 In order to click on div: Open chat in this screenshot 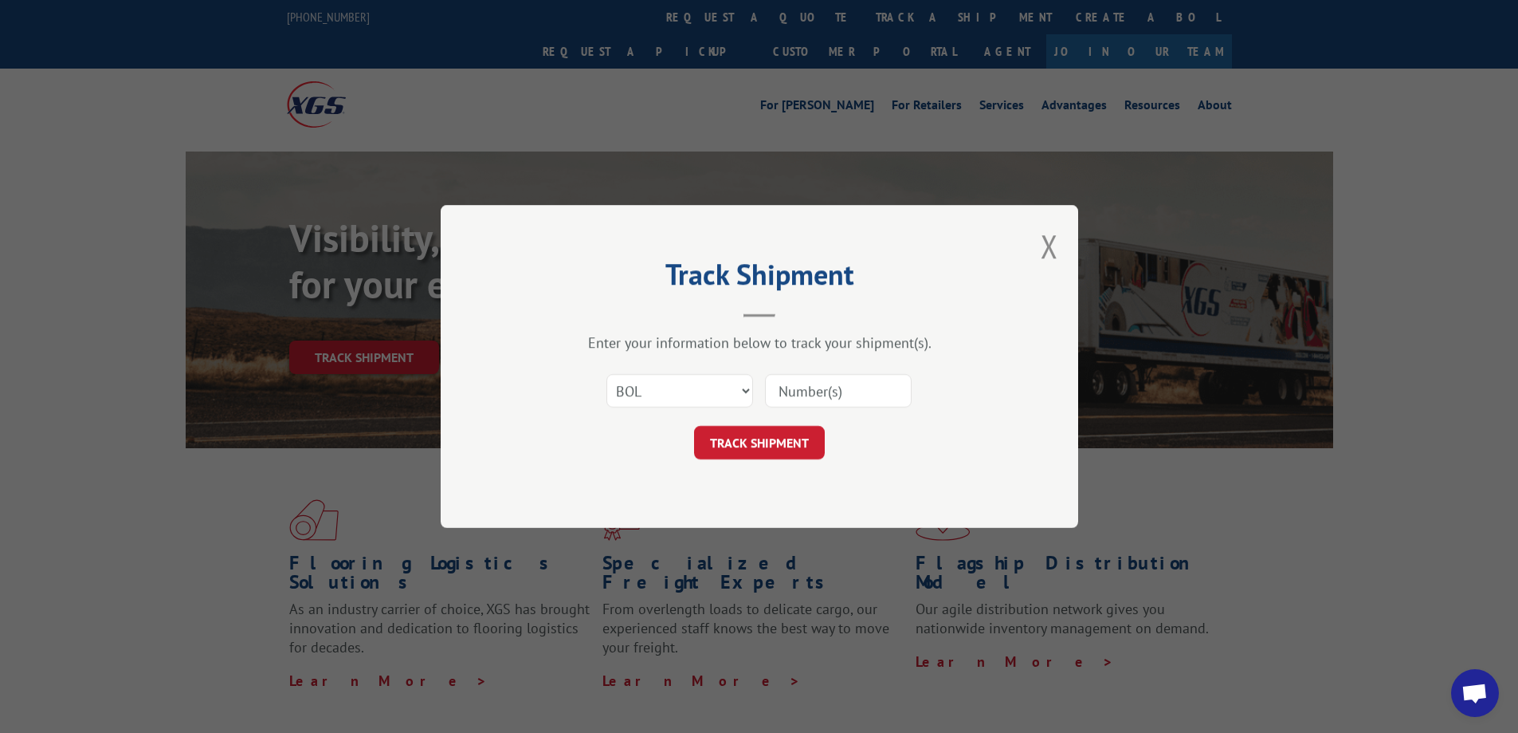, I will do `click(1475, 693)`.